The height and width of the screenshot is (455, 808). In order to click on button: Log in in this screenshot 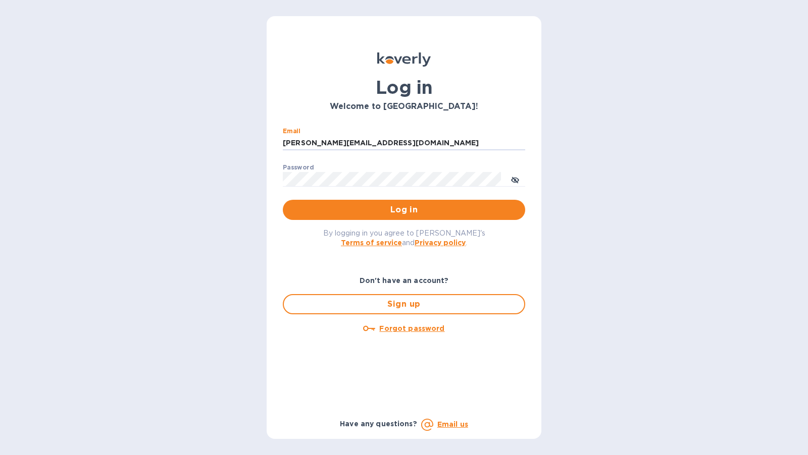, I will do `click(404, 210)`.